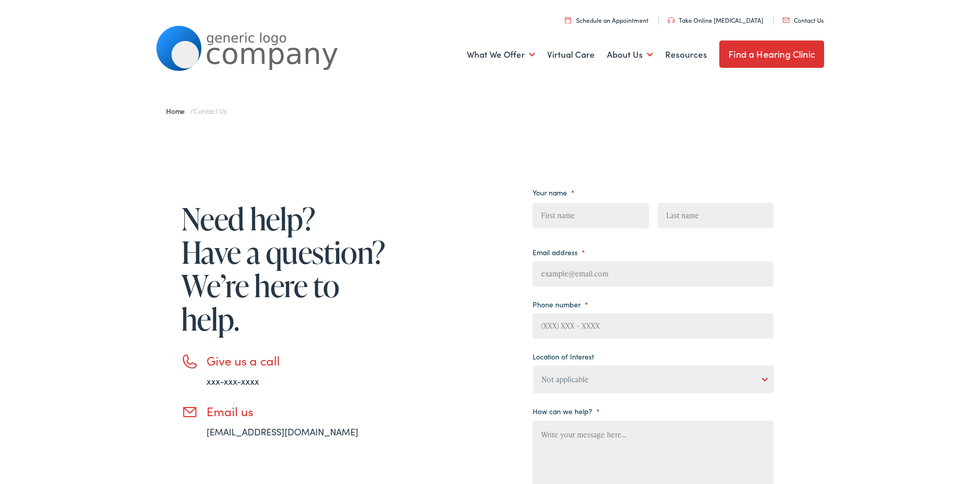  What do you see at coordinates (630, 55) in the screenshot?
I see `a: About Us` at bounding box center [630, 55].